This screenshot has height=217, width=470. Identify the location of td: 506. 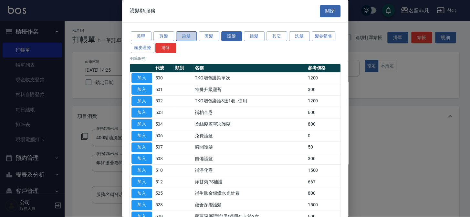
(163, 136).